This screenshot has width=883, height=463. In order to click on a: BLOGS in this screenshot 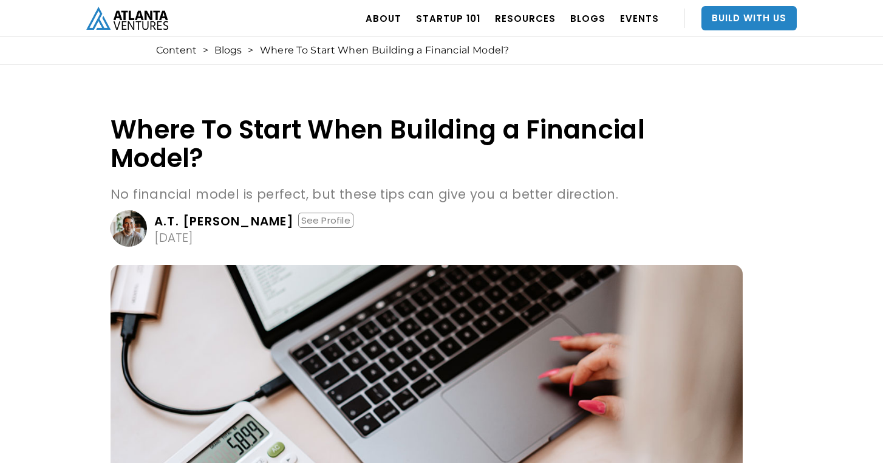, I will do `click(588, 18)`.